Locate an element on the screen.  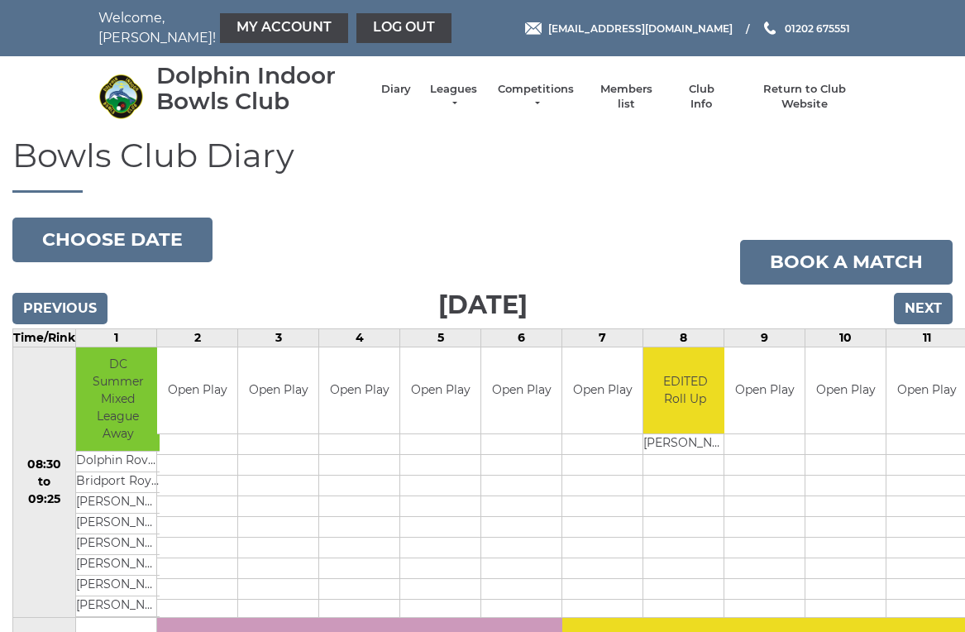
td: 10 is located at coordinates (846, 337).